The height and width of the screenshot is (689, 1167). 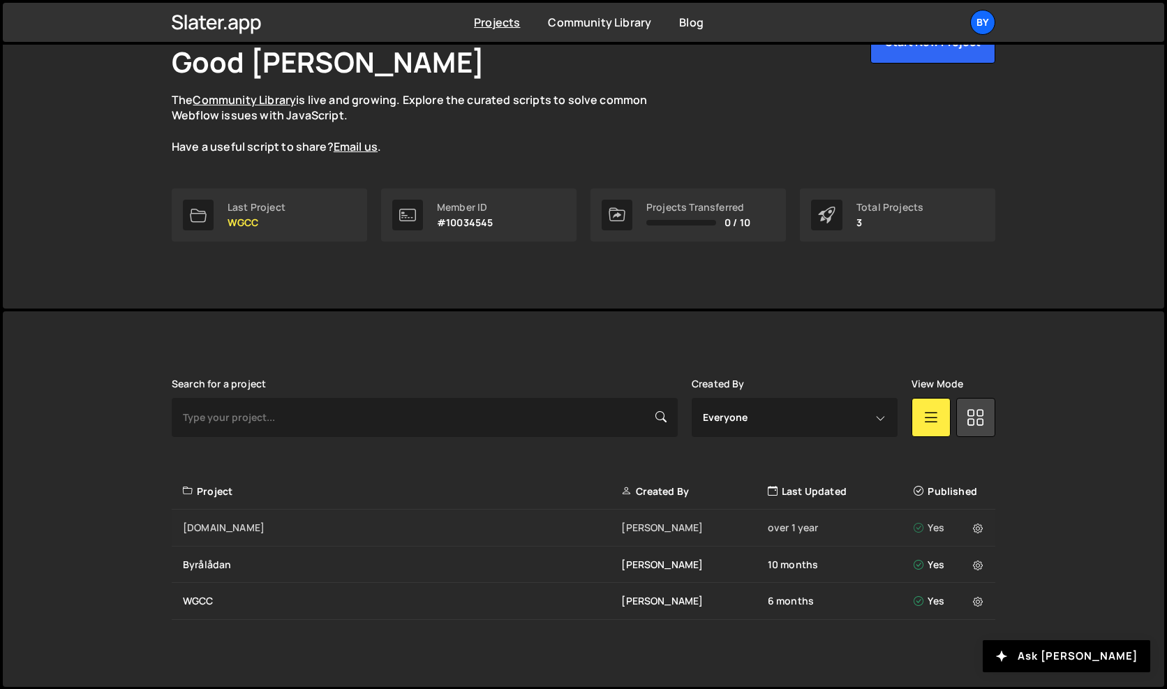 I want to click on div: over 1 year, so click(x=840, y=528).